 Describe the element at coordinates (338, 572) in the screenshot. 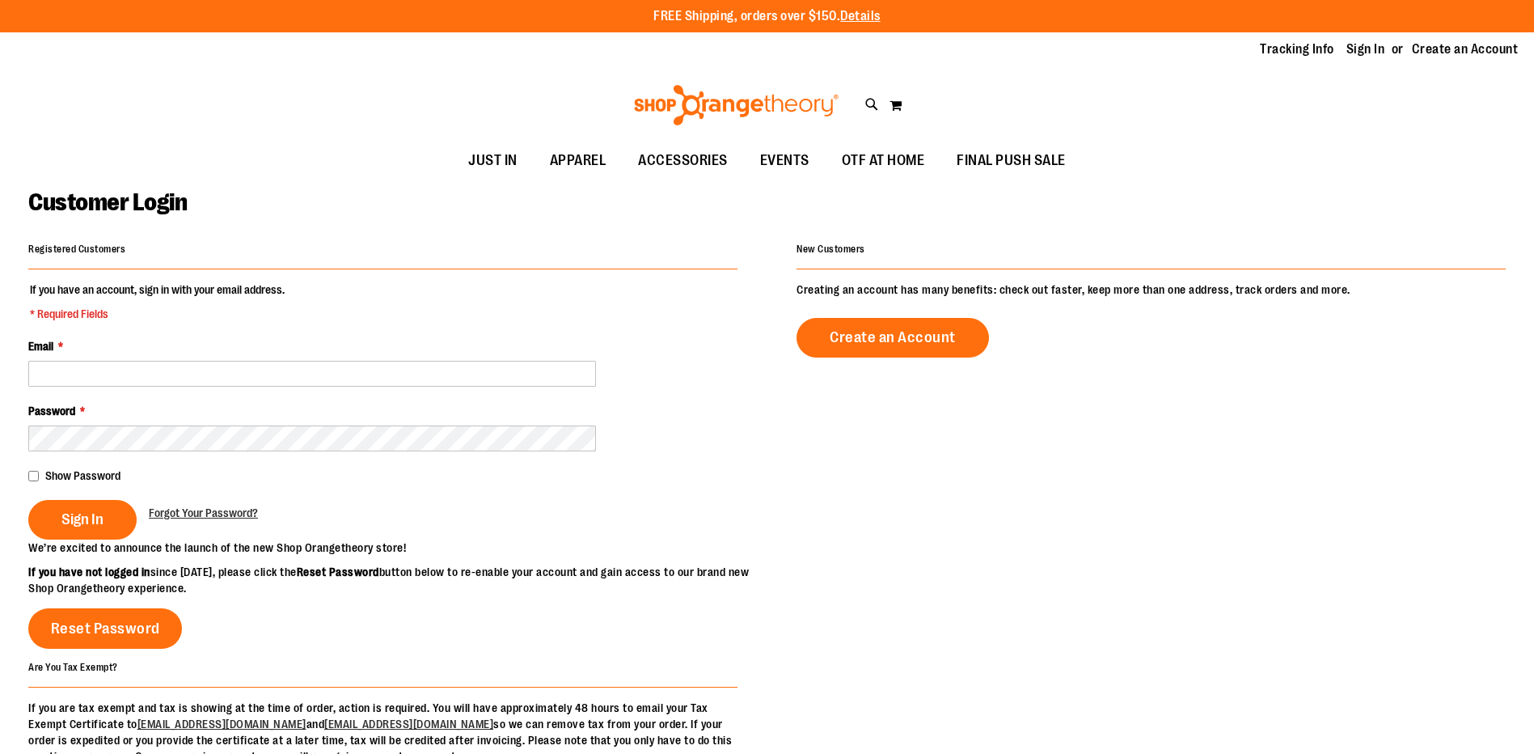

I see `strong: Reset Password` at that location.